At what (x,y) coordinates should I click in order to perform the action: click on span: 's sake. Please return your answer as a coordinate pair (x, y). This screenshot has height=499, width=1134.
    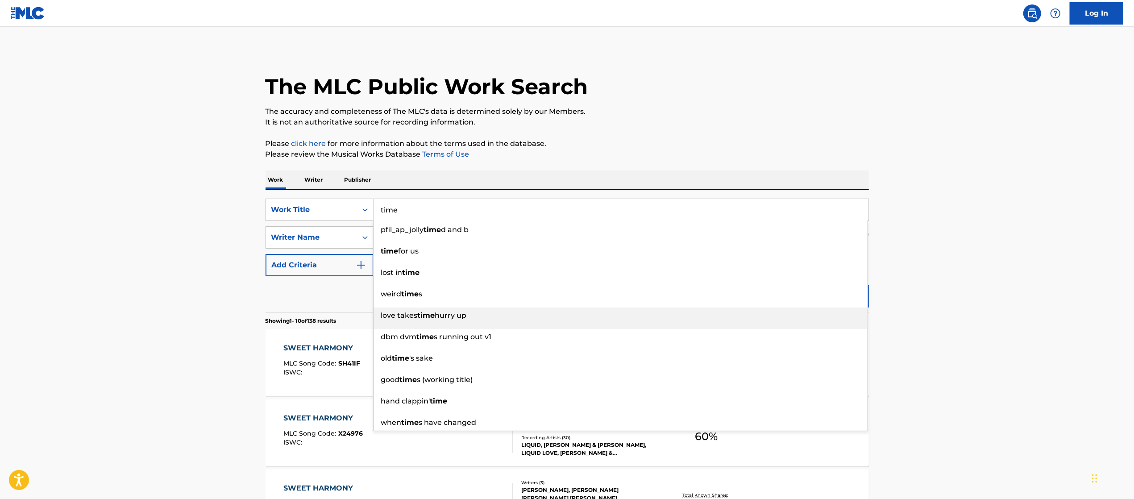
    Looking at the image, I should click on (421, 358).